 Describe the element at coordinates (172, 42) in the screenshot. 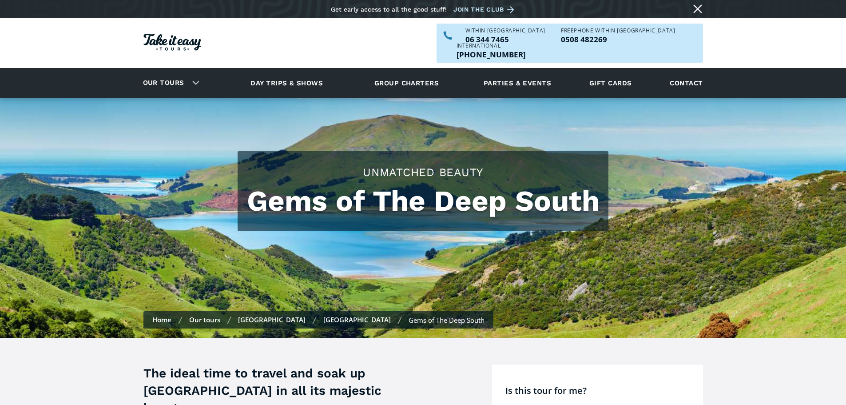

I see `img: Take it easy Tours logo` at that location.